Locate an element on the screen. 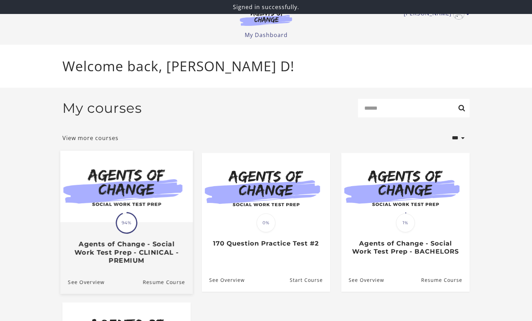 This screenshot has width=532, height=321. a: Agents of Change - Social Work Test Prep - CLINICAL - PREMIUM: Resume Course is located at coordinates (168, 281).